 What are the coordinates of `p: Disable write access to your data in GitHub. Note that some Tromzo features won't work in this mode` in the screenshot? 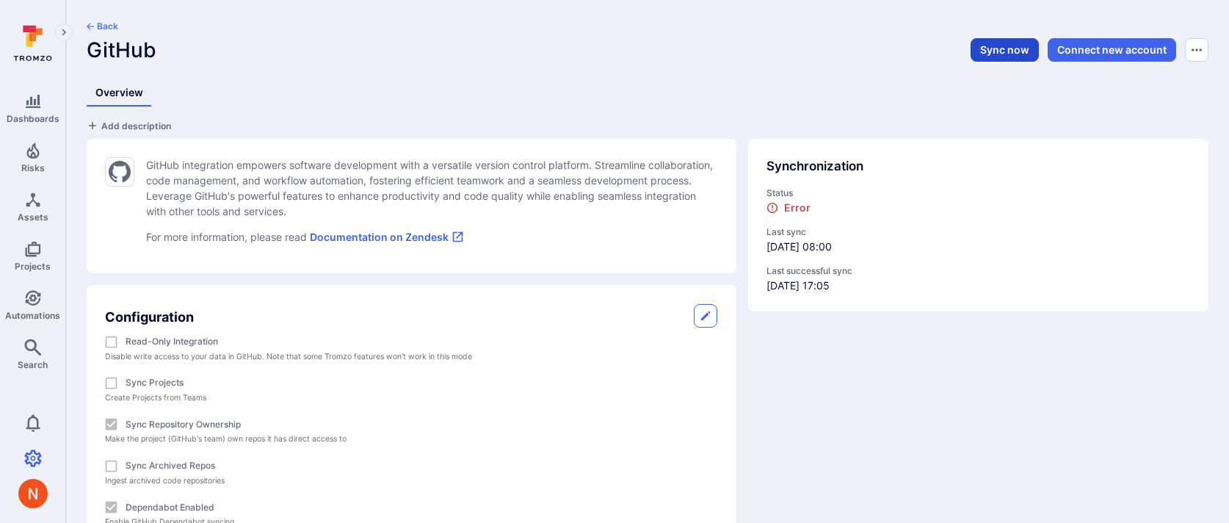 It's located at (411, 356).